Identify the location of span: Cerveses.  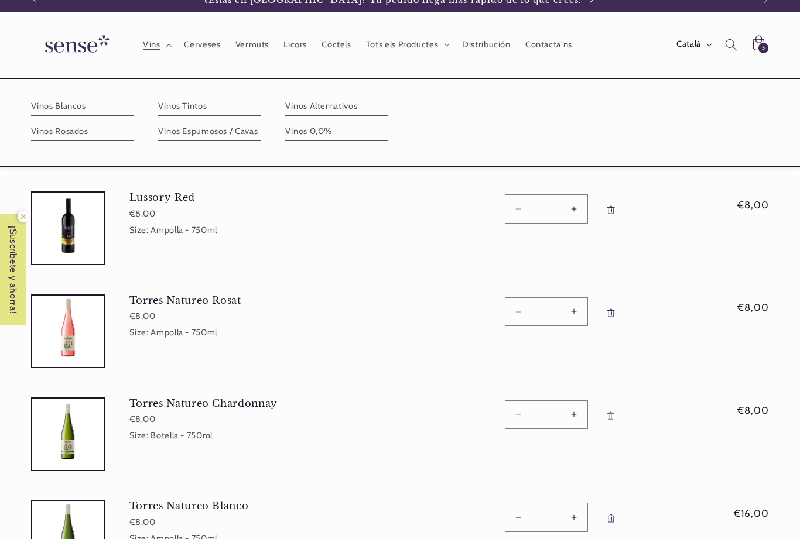
(202, 44).